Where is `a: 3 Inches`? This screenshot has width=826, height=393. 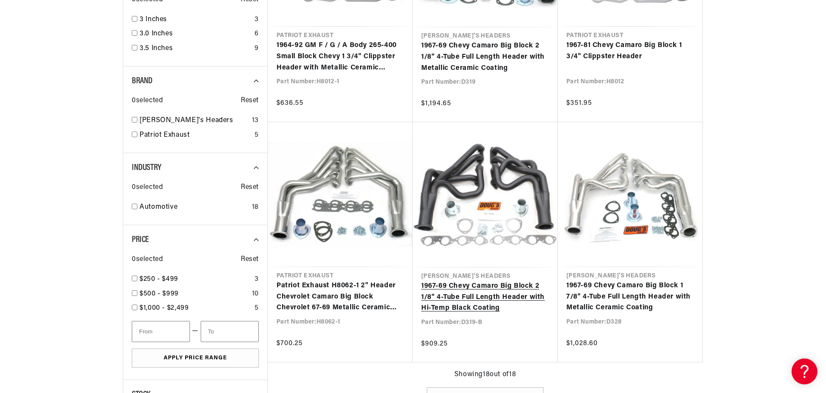 a: 3 Inches is located at coordinates (195, 20).